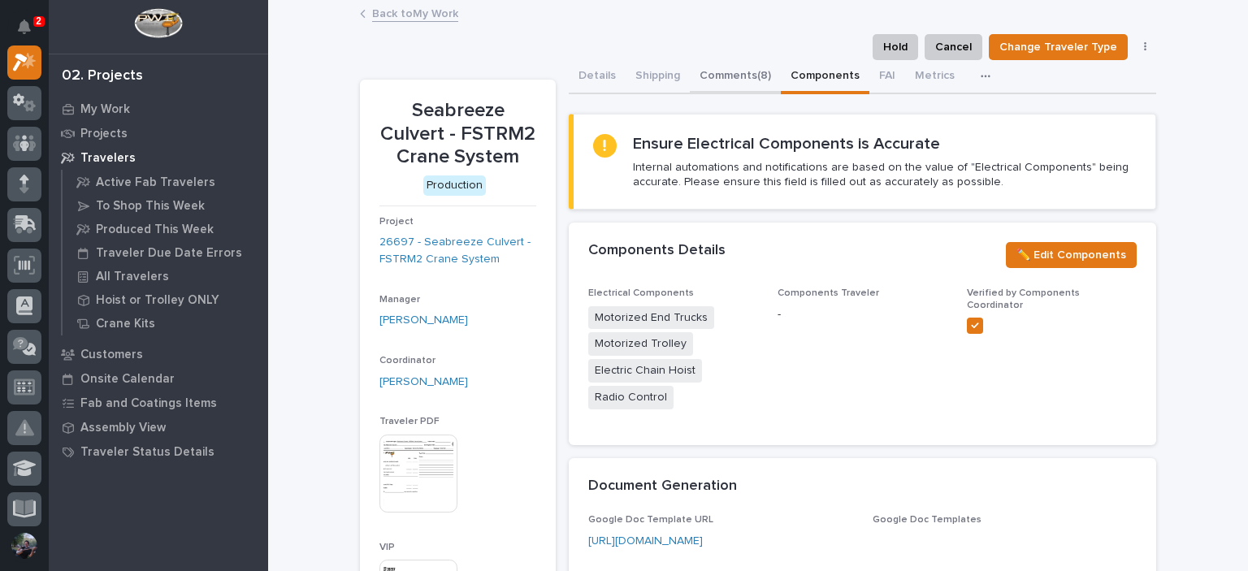 Image resolution: width=1248 pixels, height=571 pixels. What do you see at coordinates (147, 453) in the screenshot?
I see `p: Traveler Status Details` at bounding box center [147, 453].